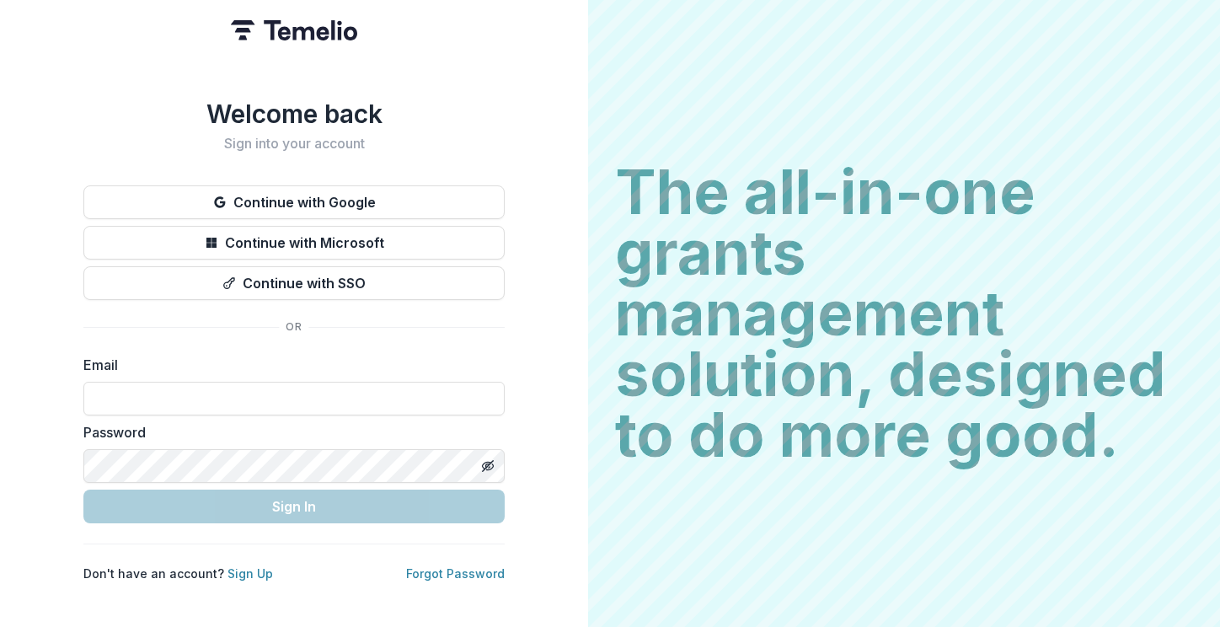 This screenshot has height=627, width=1220. What do you see at coordinates (294, 30) in the screenshot?
I see `img: Temelio` at bounding box center [294, 30].